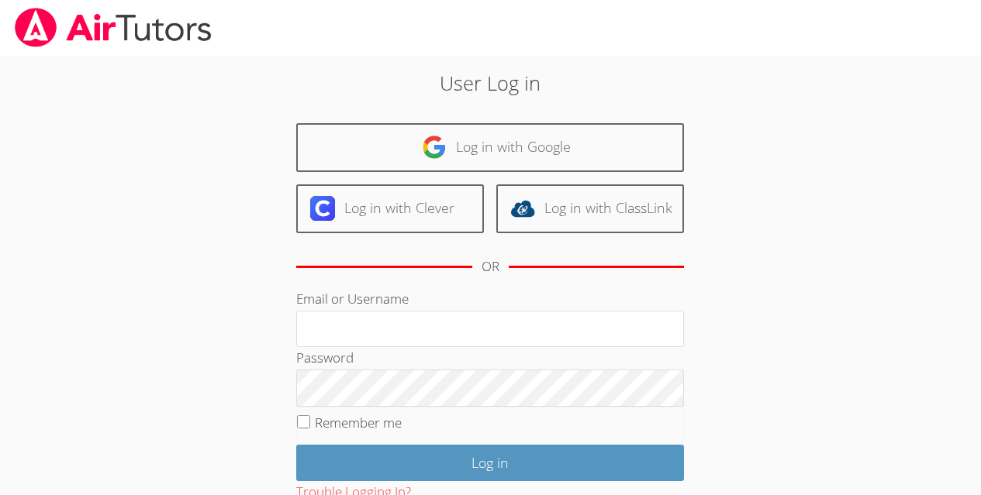  What do you see at coordinates (113, 27) in the screenshot?
I see `img: airtutors_banner-c4298cdbf04f3fff15de1276eac7730deb9818008684d7c2e4769d2f7ddbe033.png` at bounding box center [113, 27].